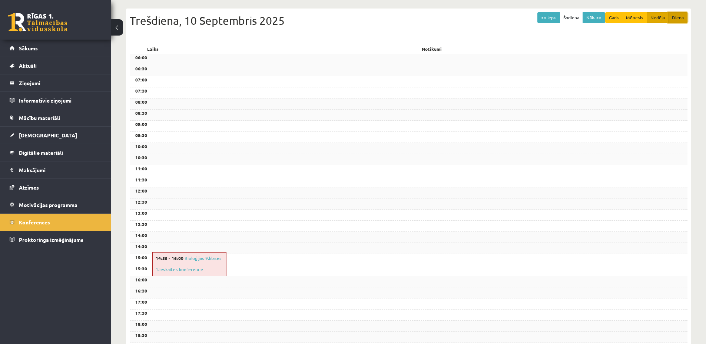 The width and height of the screenshot is (706, 344). I want to click on a: Aktuāli, so click(56, 66).